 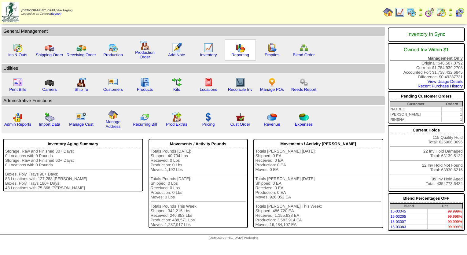 What do you see at coordinates (459, 12) in the screenshot?
I see `img: calendarcustomer.gif` at bounding box center [459, 12].